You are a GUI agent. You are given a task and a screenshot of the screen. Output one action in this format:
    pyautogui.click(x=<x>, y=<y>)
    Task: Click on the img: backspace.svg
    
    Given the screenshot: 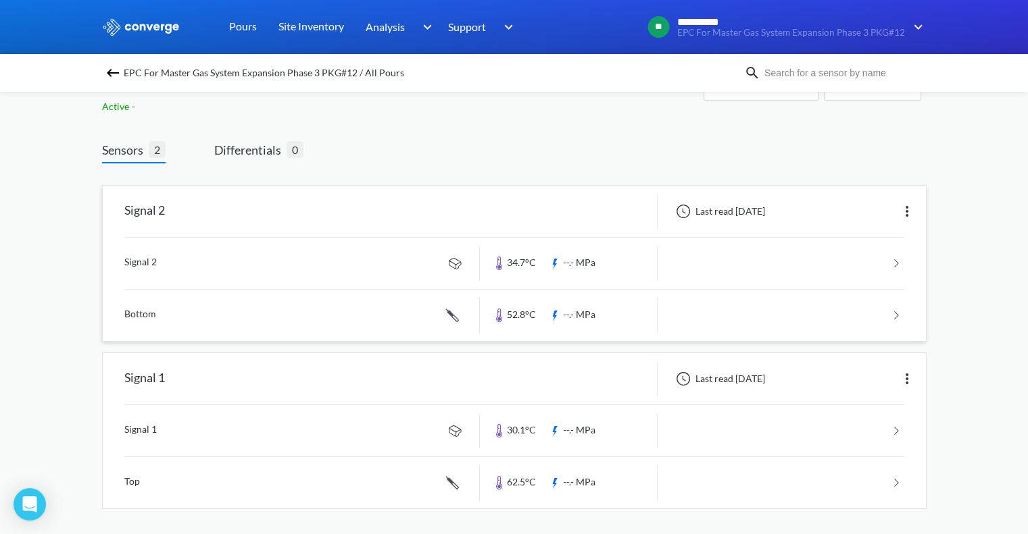 What is the action you would take?
    pyautogui.click(x=113, y=73)
    